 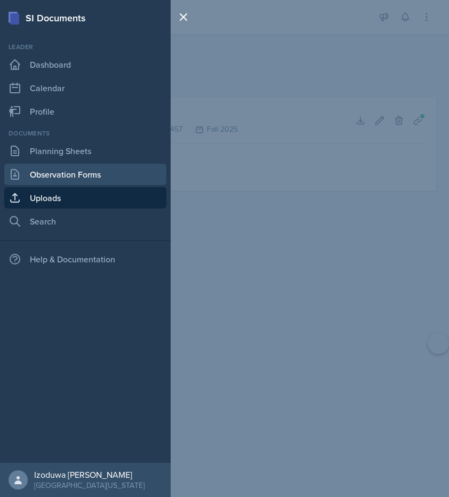 What do you see at coordinates (85, 259) in the screenshot?
I see `div: Help & Documentation` at bounding box center [85, 259].